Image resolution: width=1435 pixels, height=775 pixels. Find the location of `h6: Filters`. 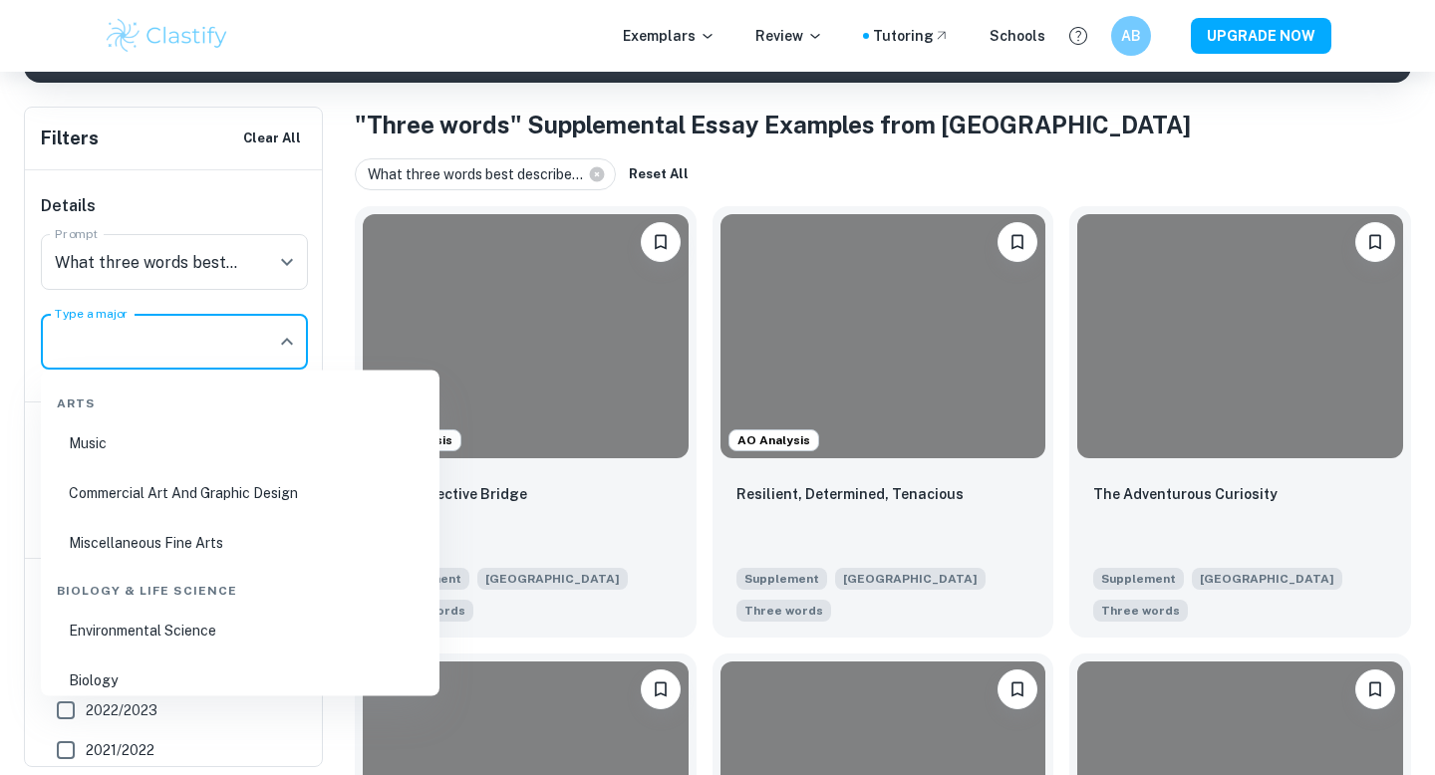

h6: Filters is located at coordinates (70, 139).